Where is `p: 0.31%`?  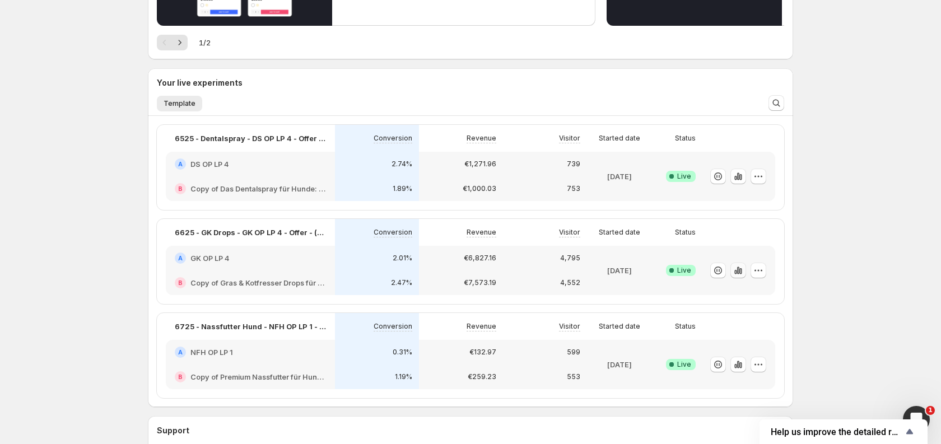 p: 0.31% is located at coordinates (402, 352).